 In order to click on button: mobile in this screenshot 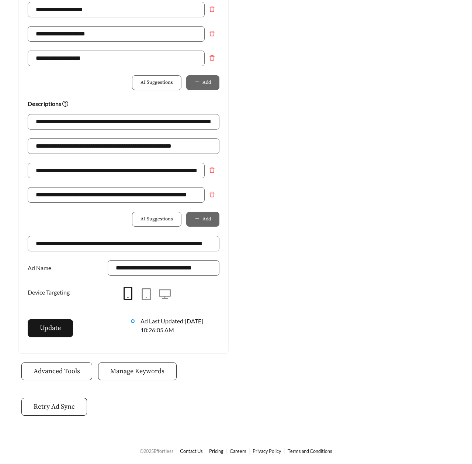, I will do `click(128, 294)`.